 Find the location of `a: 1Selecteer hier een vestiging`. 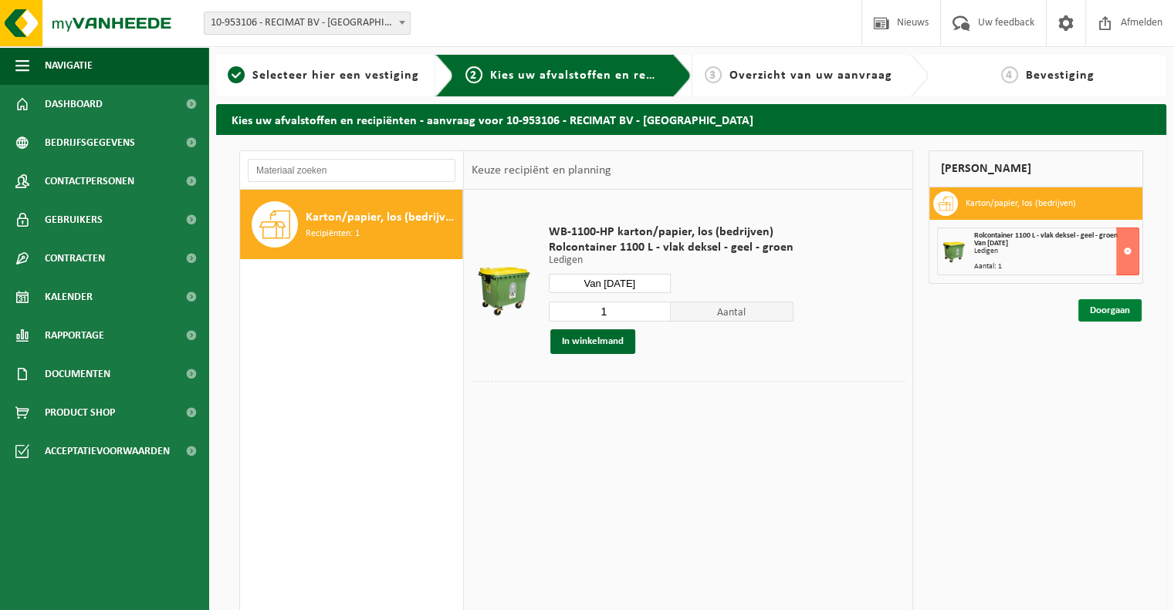

a: 1Selecteer hier een vestiging is located at coordinates (323, 76).